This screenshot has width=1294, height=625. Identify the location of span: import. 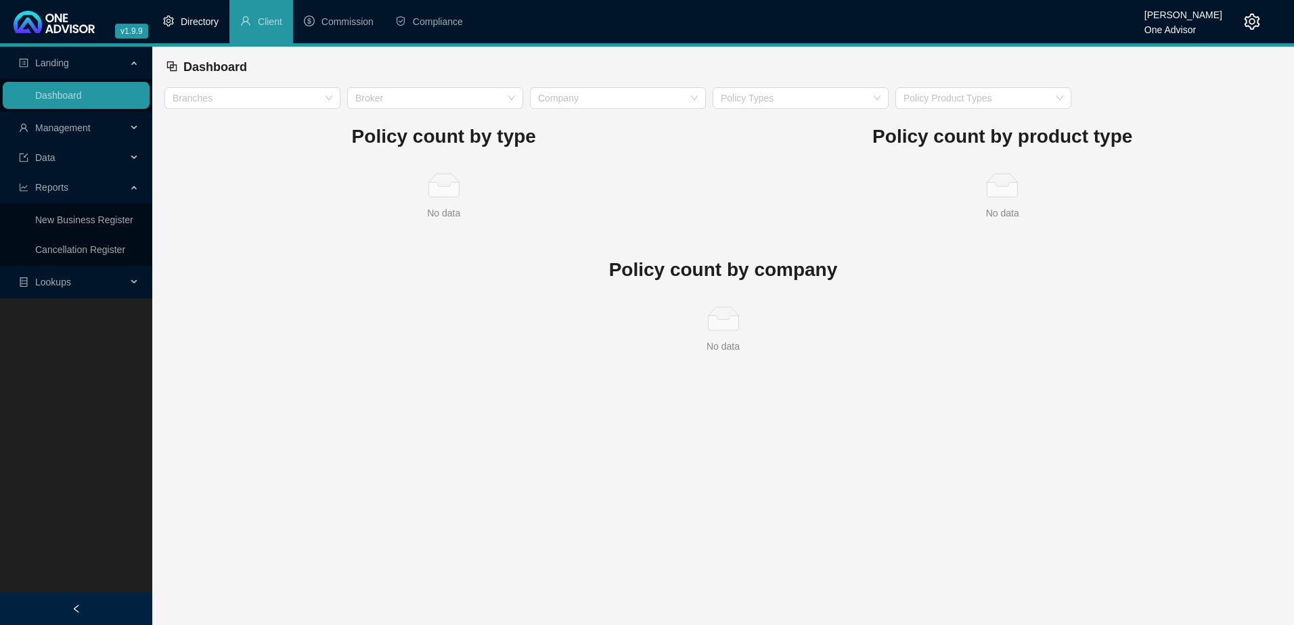
(24, 158).